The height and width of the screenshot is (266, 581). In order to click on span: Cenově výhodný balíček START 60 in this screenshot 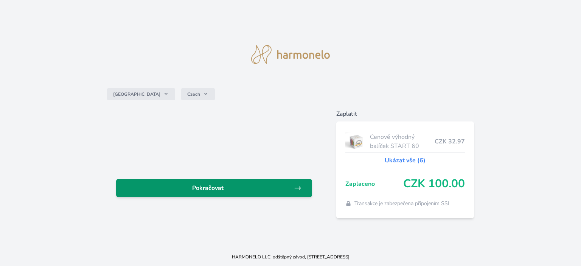, I will do `click(402, 141)`.